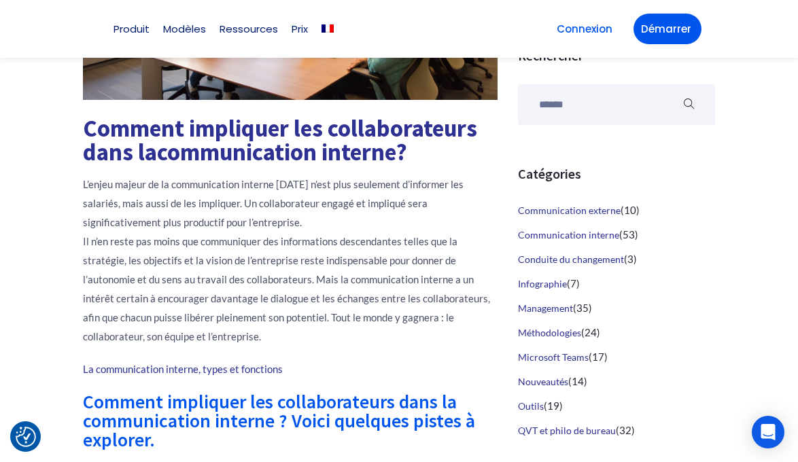 The height and width of the screenshot is (462, 798). Describe the element at coordinates (617, 333) in the screenshot. I see `li: (24)` at that location.